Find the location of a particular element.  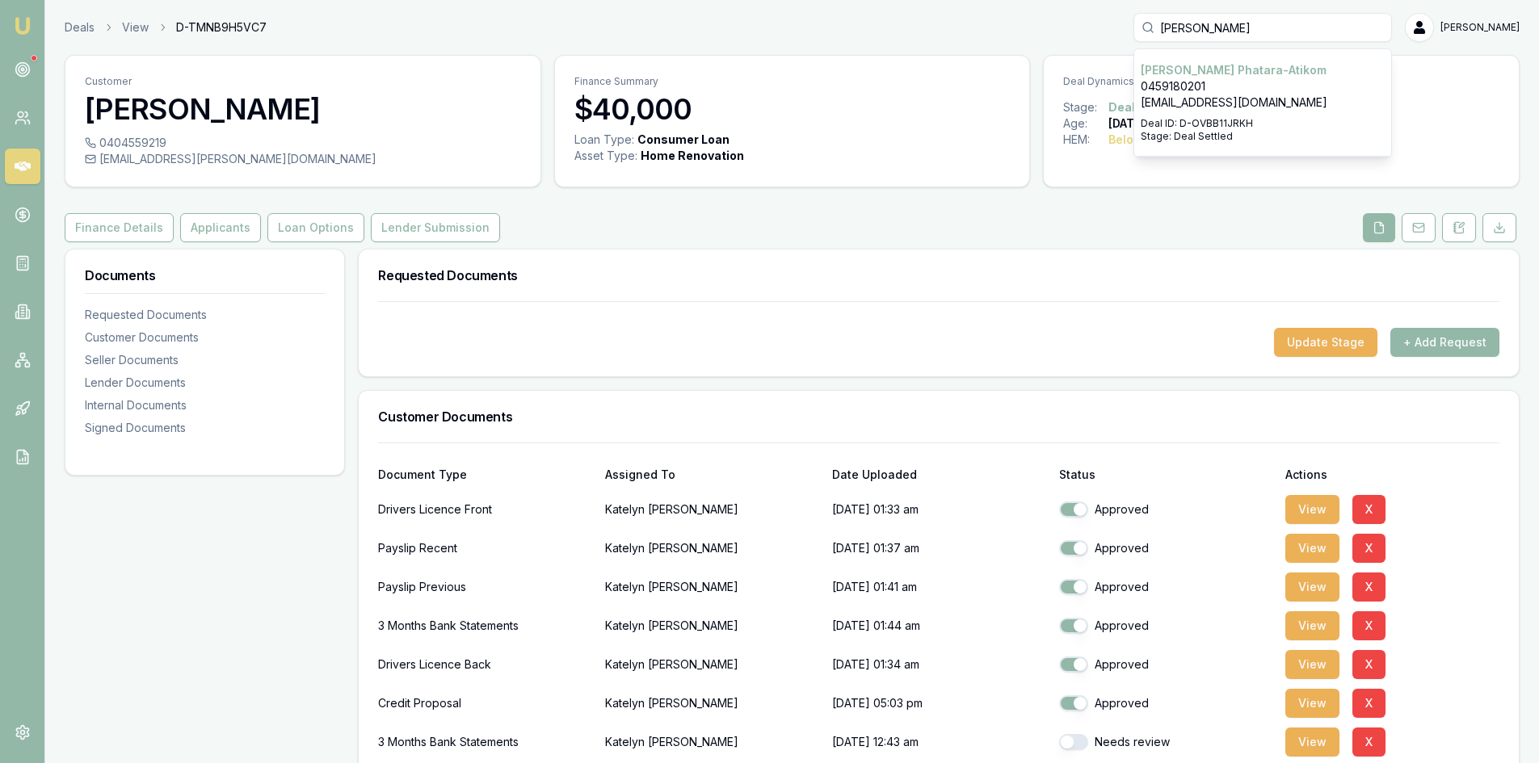

div: Consumer Loan is located at coordinates (683, 140).